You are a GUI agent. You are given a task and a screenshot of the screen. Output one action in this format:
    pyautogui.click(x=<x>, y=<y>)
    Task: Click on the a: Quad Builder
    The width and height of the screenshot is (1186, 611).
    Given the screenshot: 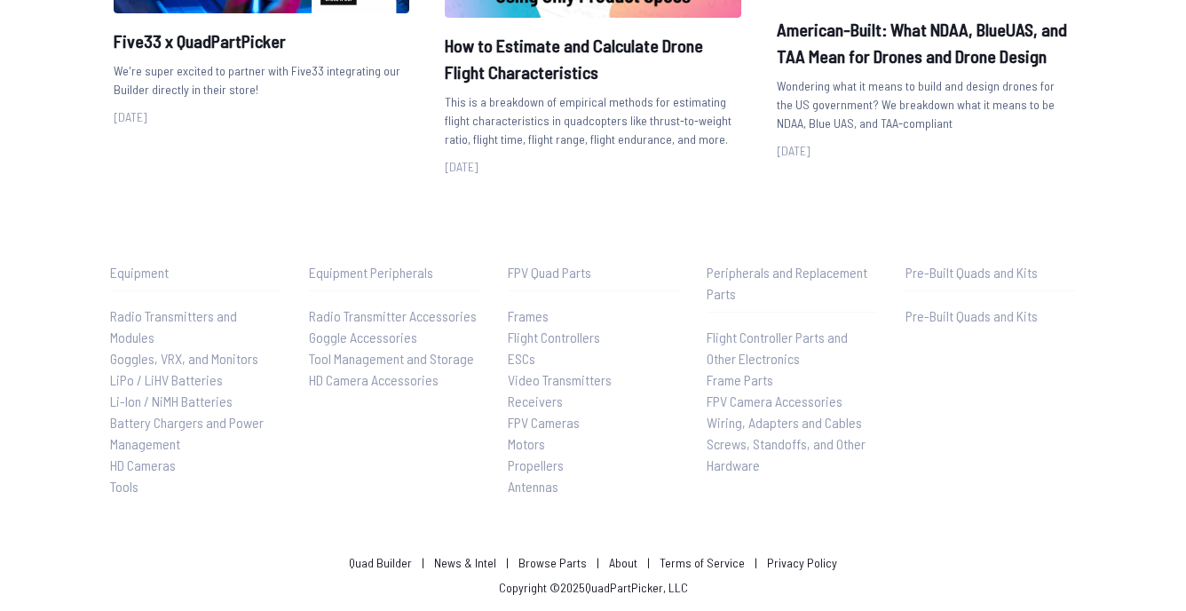 What is the action you would take?
    pyautogui.click(x=380, y=562)
    